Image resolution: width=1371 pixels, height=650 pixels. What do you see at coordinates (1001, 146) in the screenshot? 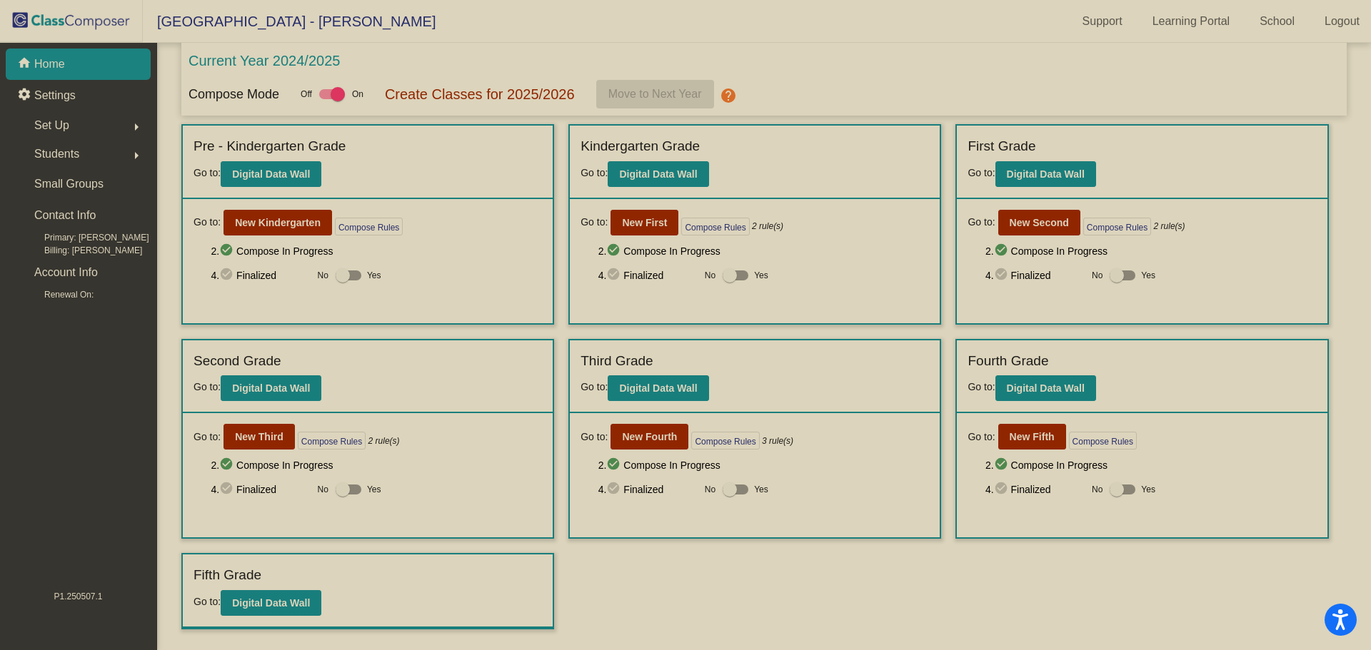
I see `label: First Grade` at bounding box center [1001, 146].